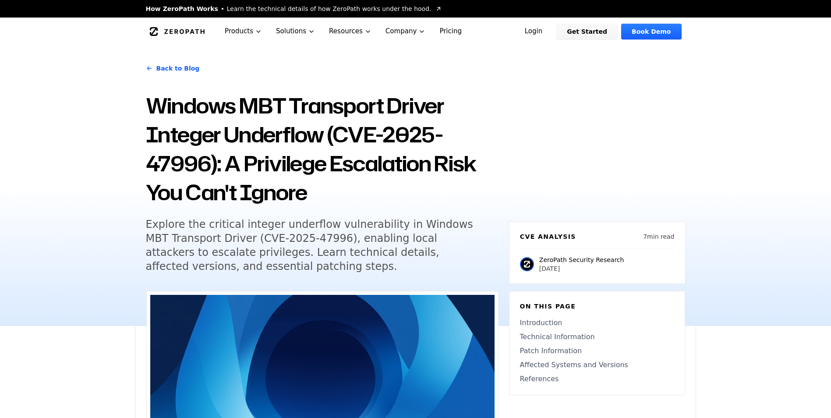 The image size is (831, 418). Describe the element at coordinates (658, 237) in the screenshot. I see `p: 7 min read` at that location.